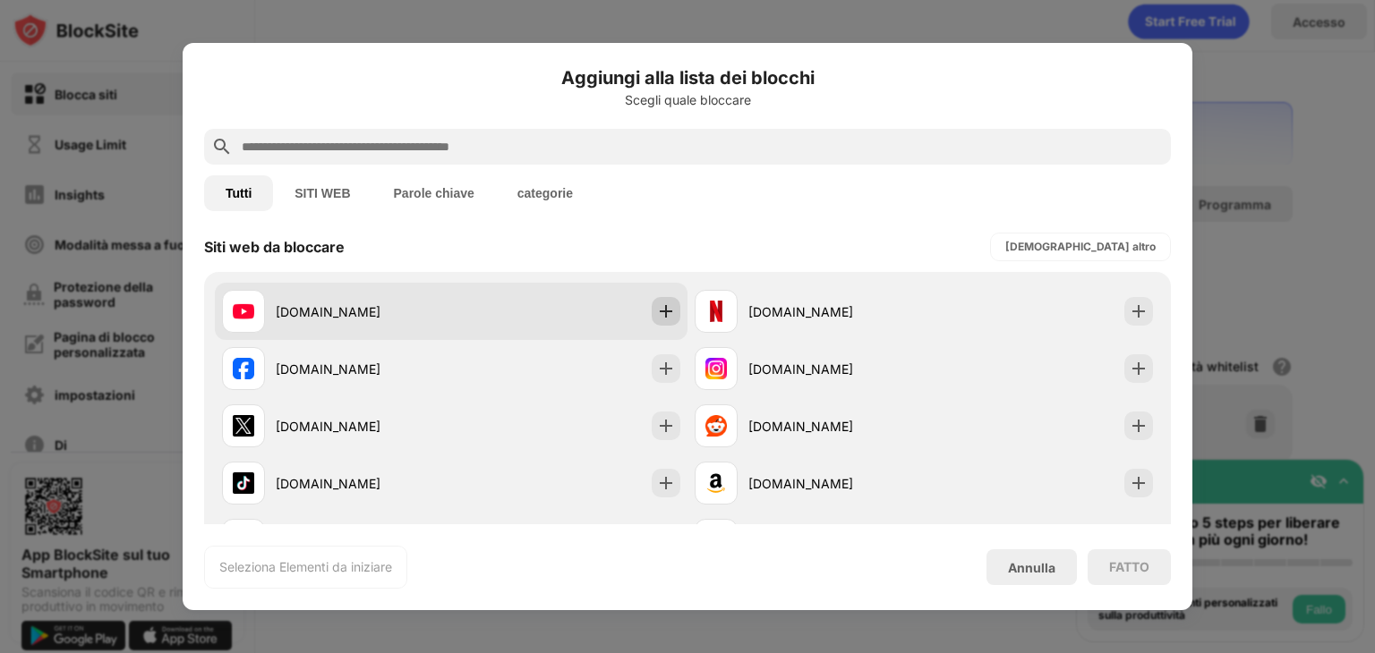 This screenshot has height=653, width=1375. I want to click on div: FATTO, so click(1129, 567).